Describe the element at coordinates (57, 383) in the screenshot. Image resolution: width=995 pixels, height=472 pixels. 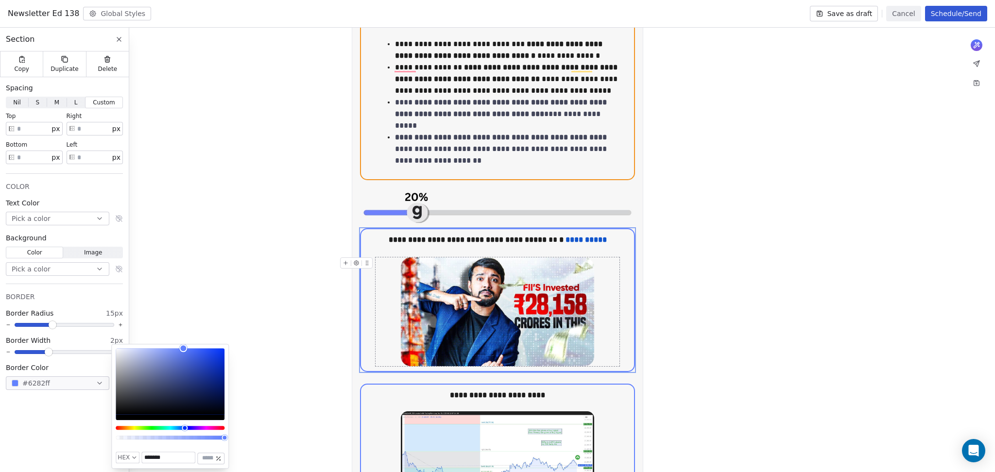
I see `button: #6282ff` at that location.